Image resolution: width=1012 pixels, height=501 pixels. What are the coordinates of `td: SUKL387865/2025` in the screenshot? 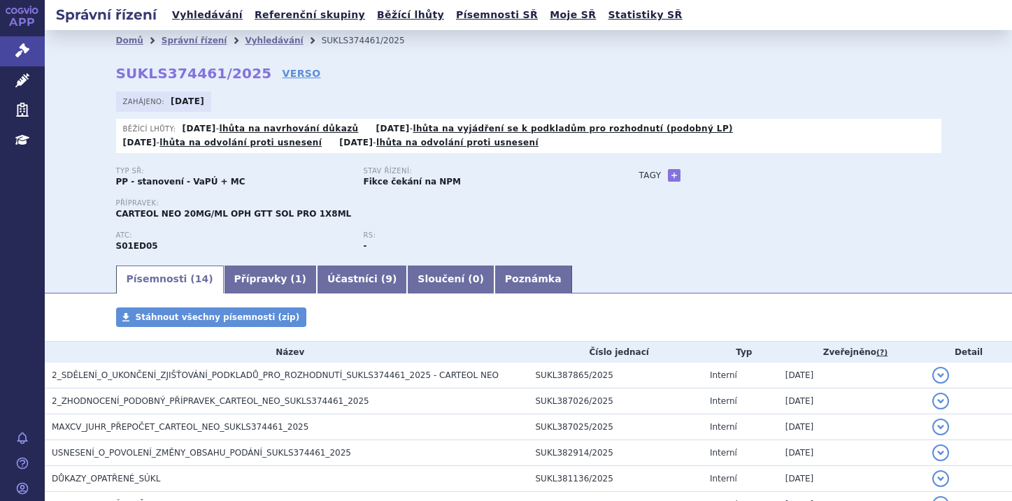 It's located at (615, 376).